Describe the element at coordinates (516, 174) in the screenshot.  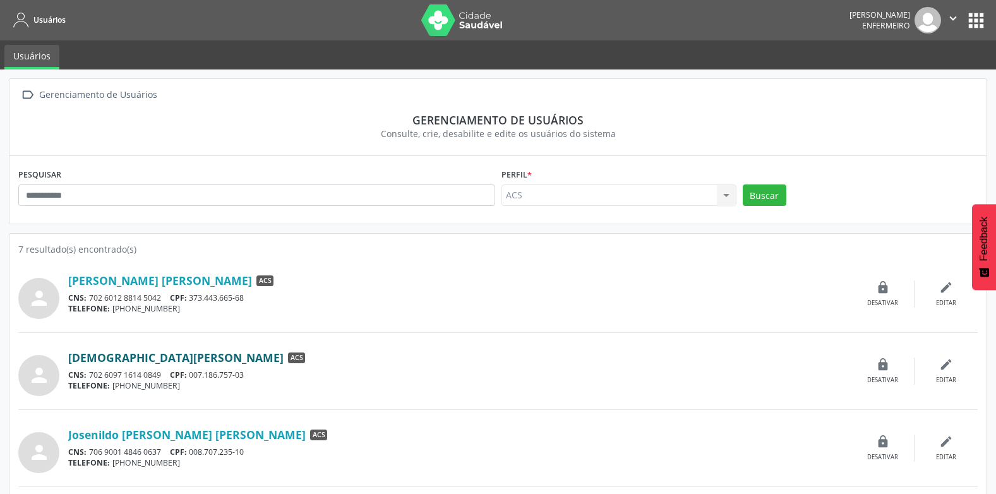
I see `label: Perfil` at that location.